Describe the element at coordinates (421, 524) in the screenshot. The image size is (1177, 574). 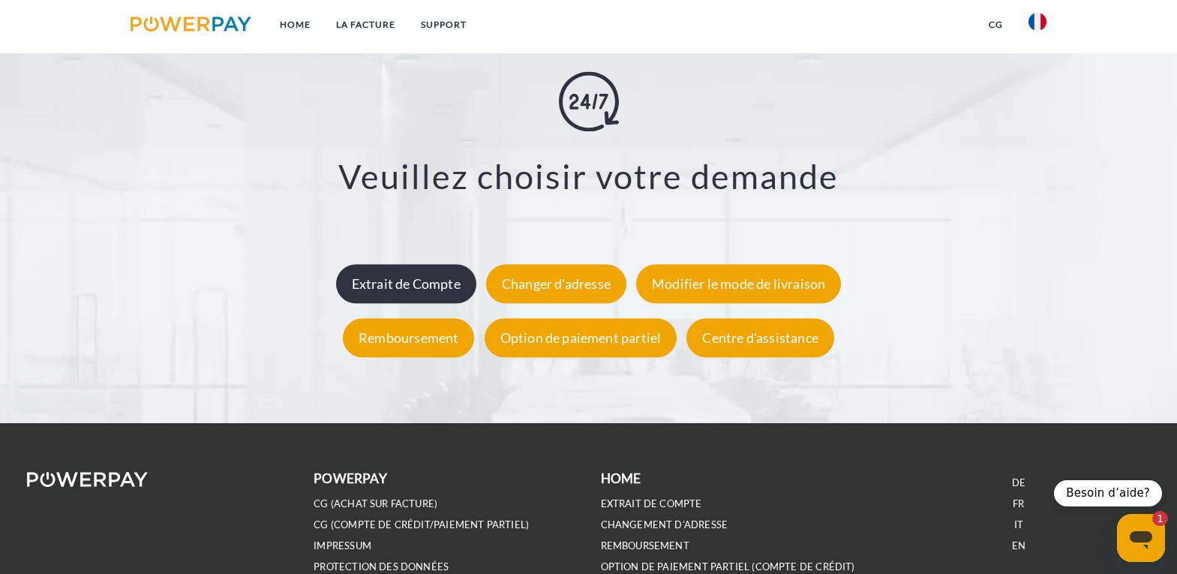
I see `a: CG (Compte de crédit/paiement partiel)` at that location.